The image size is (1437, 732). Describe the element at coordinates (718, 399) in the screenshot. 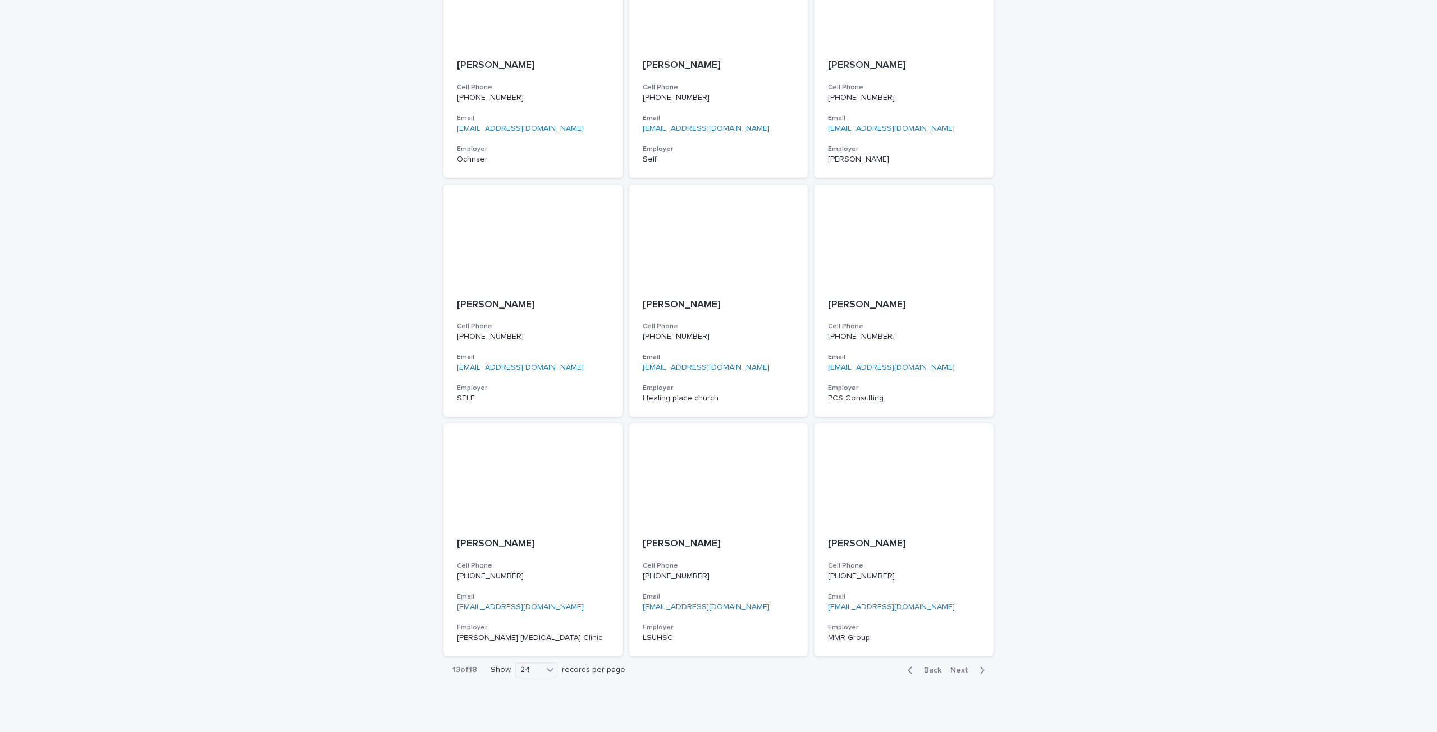

I see `p: Healing place church` at that location.